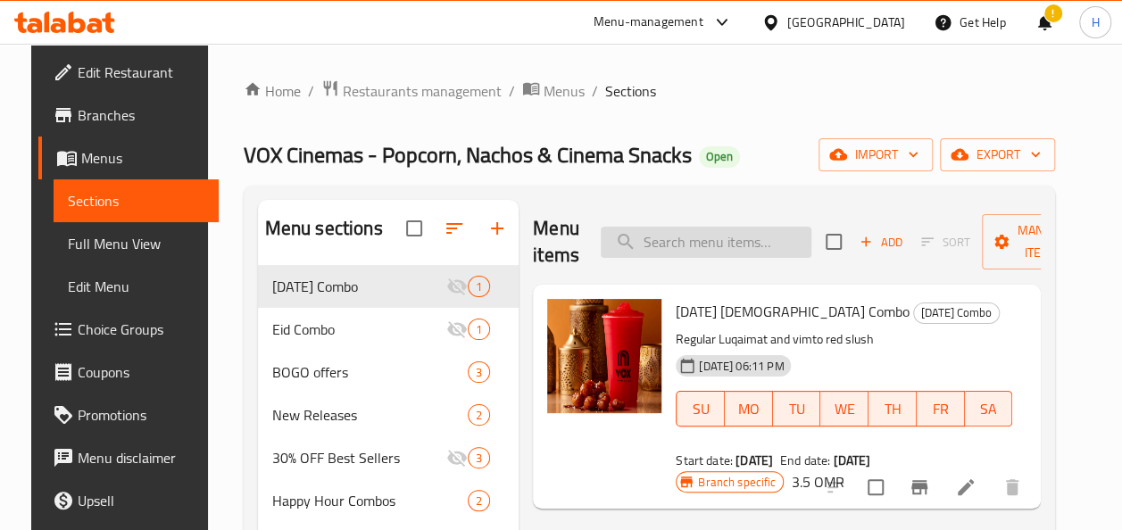 Image resolution: width=1122 pixels, height=530 pixels. I want to click on button: Add section, so click(497, 229).